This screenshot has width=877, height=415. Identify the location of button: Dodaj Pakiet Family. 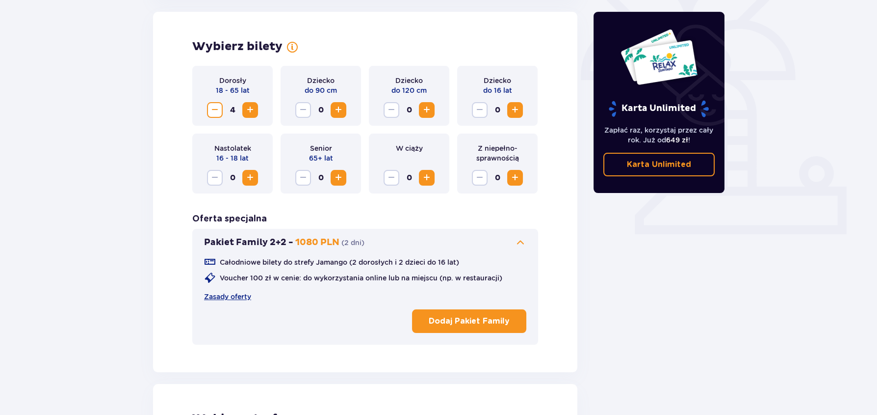
(469, 321).